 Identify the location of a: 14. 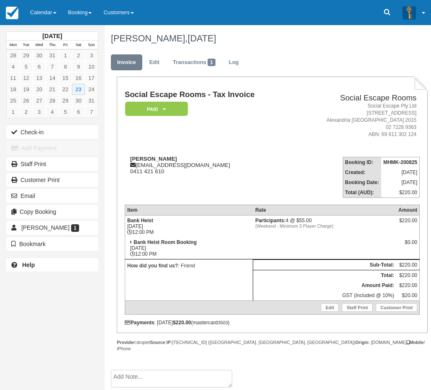
(52, 78).